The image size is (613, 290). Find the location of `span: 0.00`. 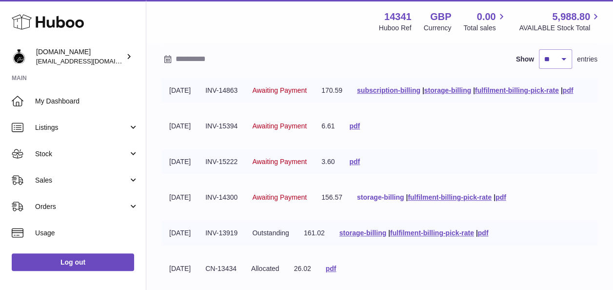

span: 0.00 is located at coordinates (486, 17).